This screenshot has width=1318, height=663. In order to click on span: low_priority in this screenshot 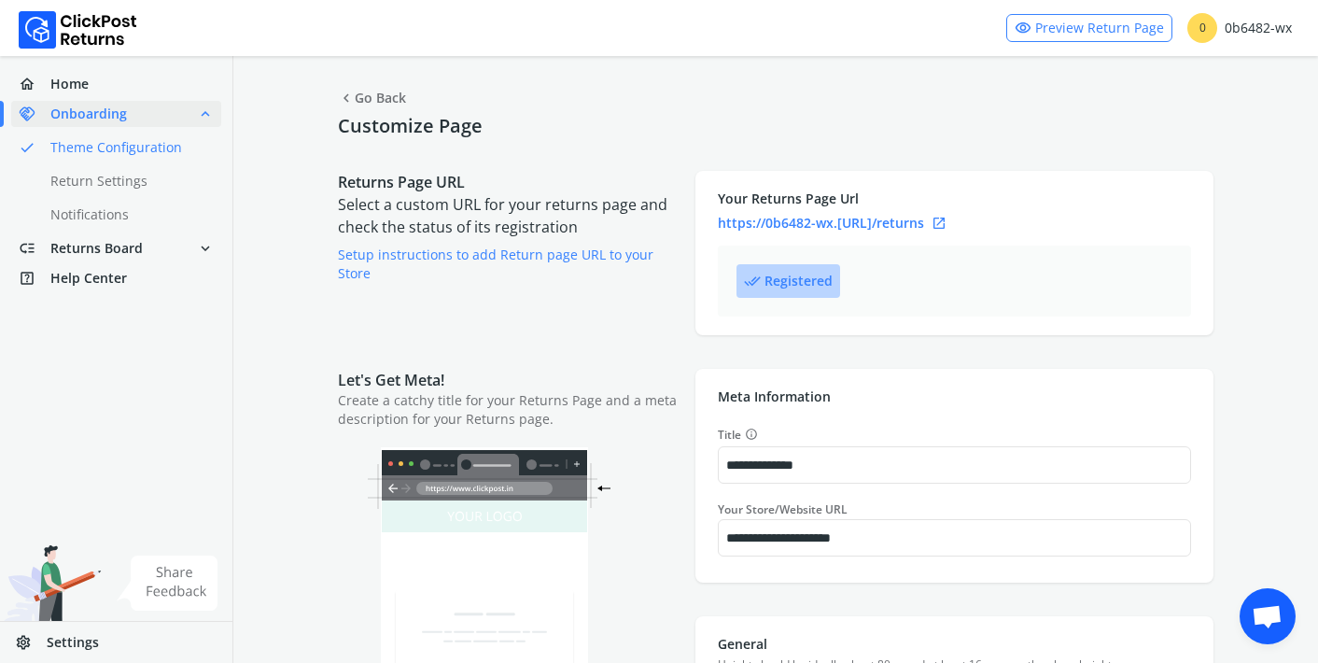, I will do `click(35, 248)`.